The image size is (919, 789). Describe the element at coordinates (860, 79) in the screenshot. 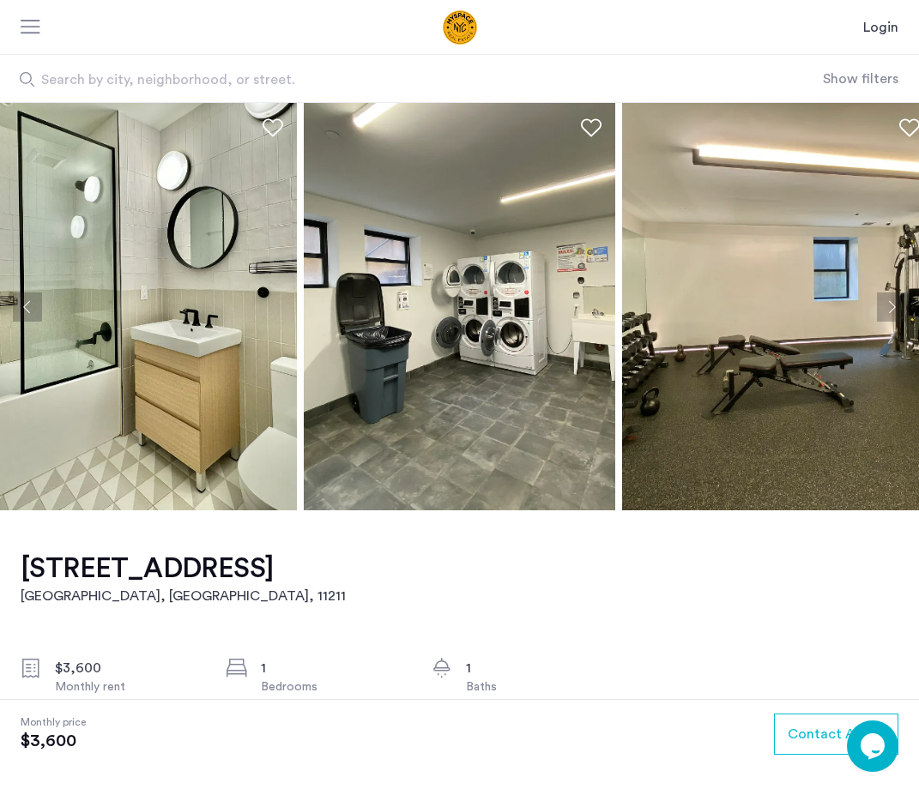

I see `button: Show or hide filters` at that location.